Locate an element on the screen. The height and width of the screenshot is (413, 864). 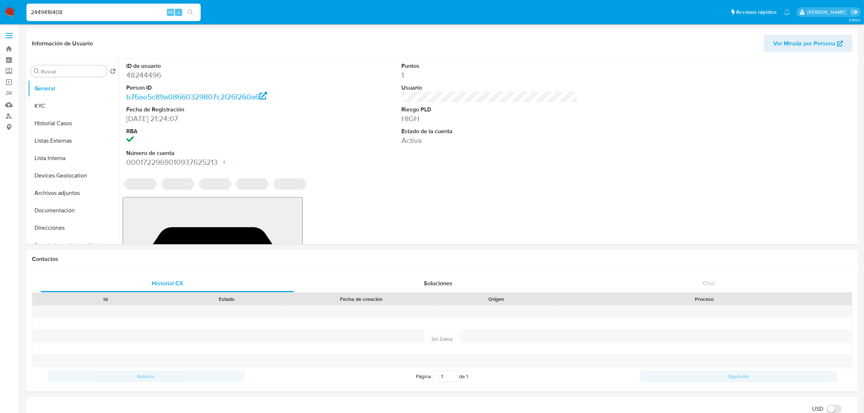
div: Estado is located at coordinates (226, 299).